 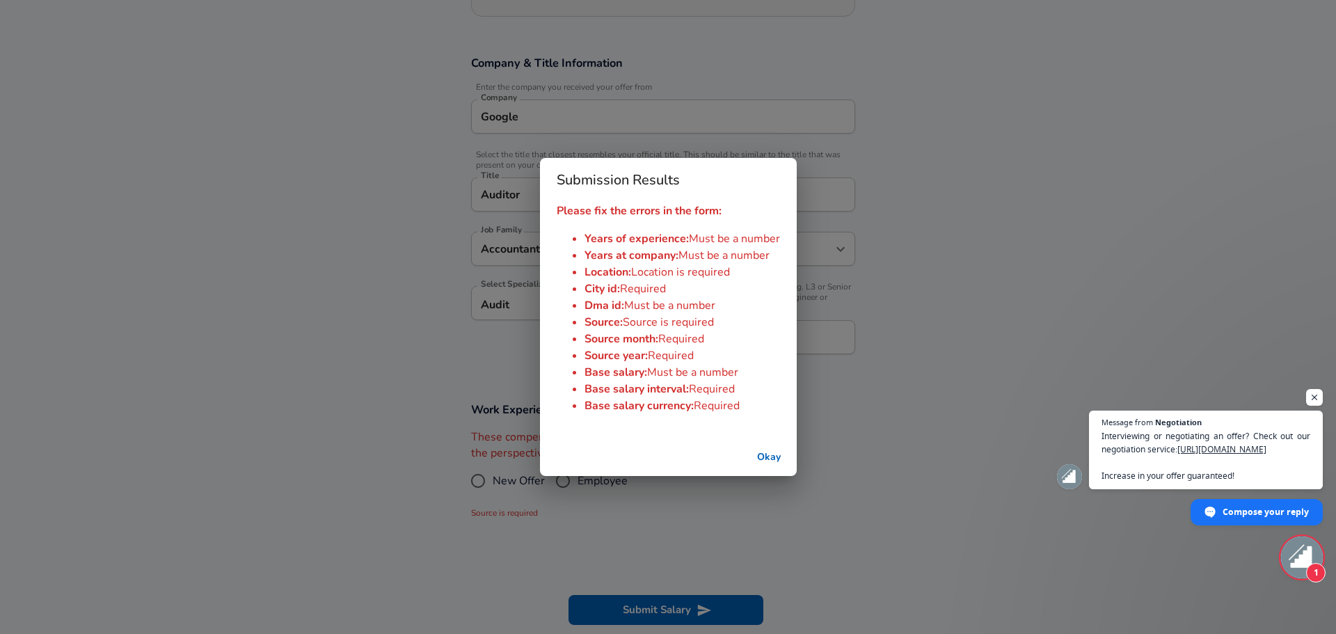 I want to click on span: Dma id :, so click(x=604, y=306).